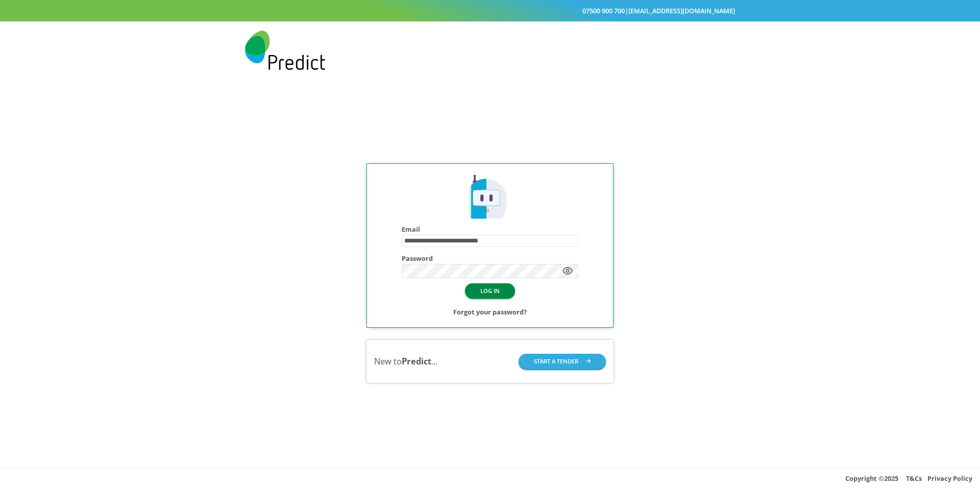  Describe the element at coordinates (417, 361) in the screenshot. I see `b: Predict` at that location.